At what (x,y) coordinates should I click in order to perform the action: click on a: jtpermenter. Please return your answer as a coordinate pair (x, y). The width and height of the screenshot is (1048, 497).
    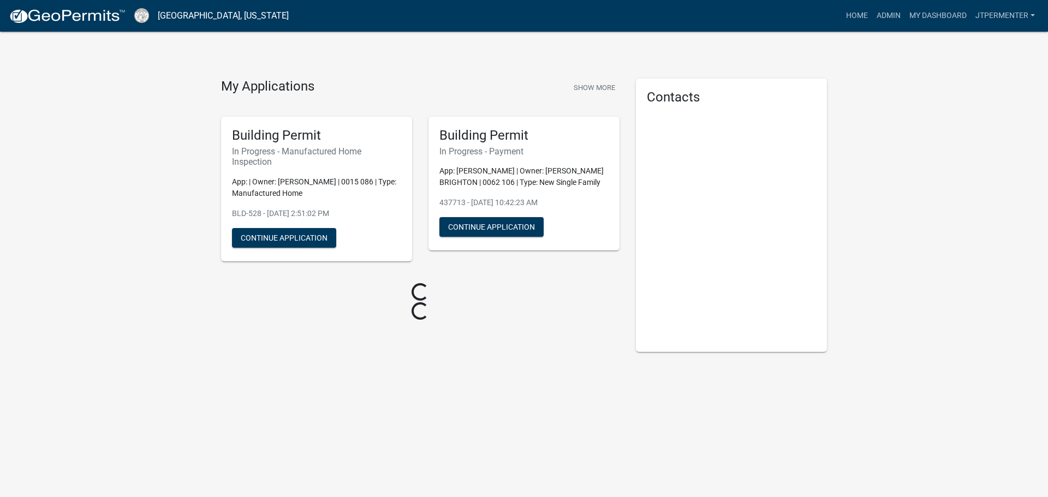
    Looking at the image, I should click on (1005, 16).